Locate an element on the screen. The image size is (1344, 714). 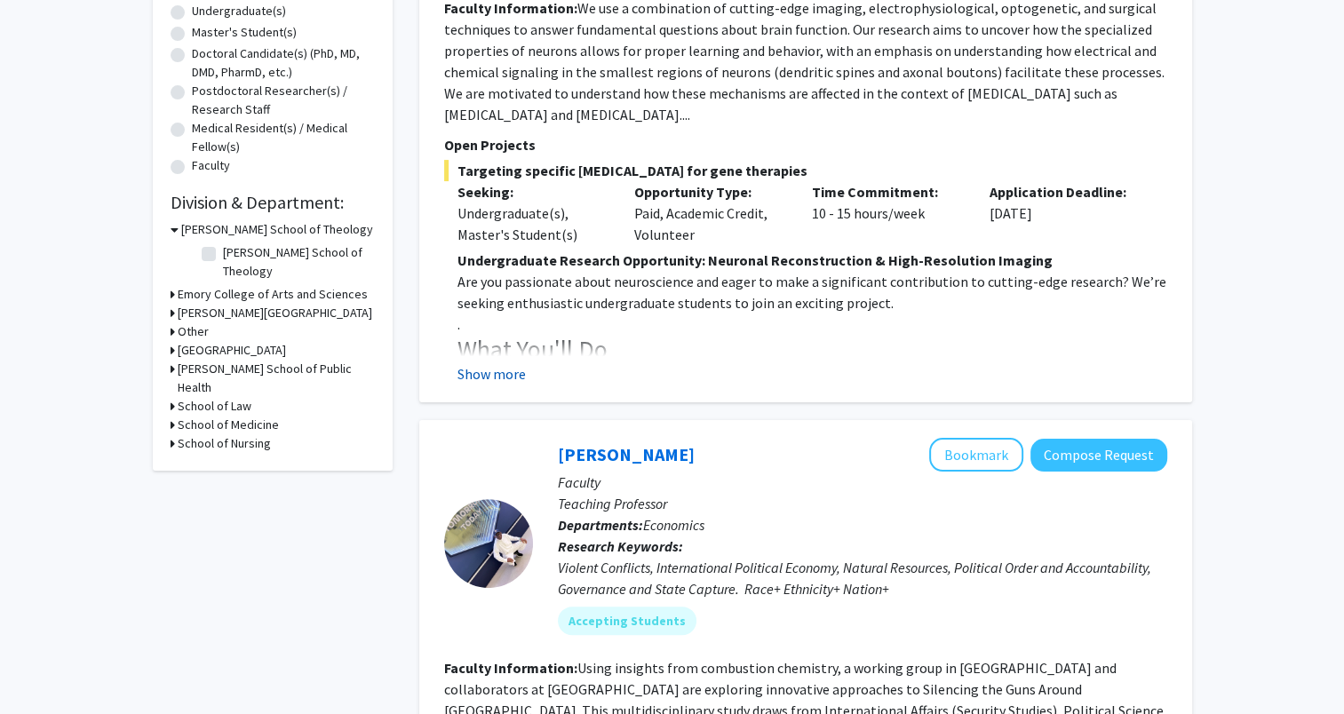
b: Departments: is located at coordinates (600, 525).